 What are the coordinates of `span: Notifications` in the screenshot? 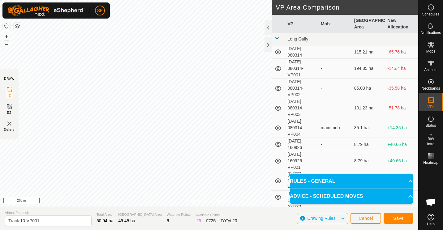 It's located at (430, 33).